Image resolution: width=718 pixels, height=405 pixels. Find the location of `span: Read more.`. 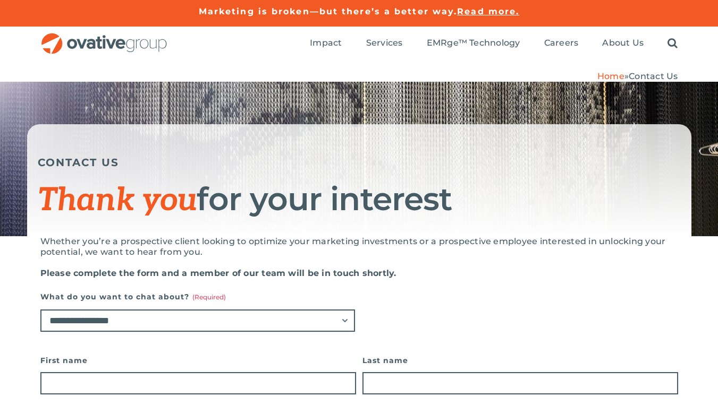

span: Read more. is located at coordinates (488, 11).